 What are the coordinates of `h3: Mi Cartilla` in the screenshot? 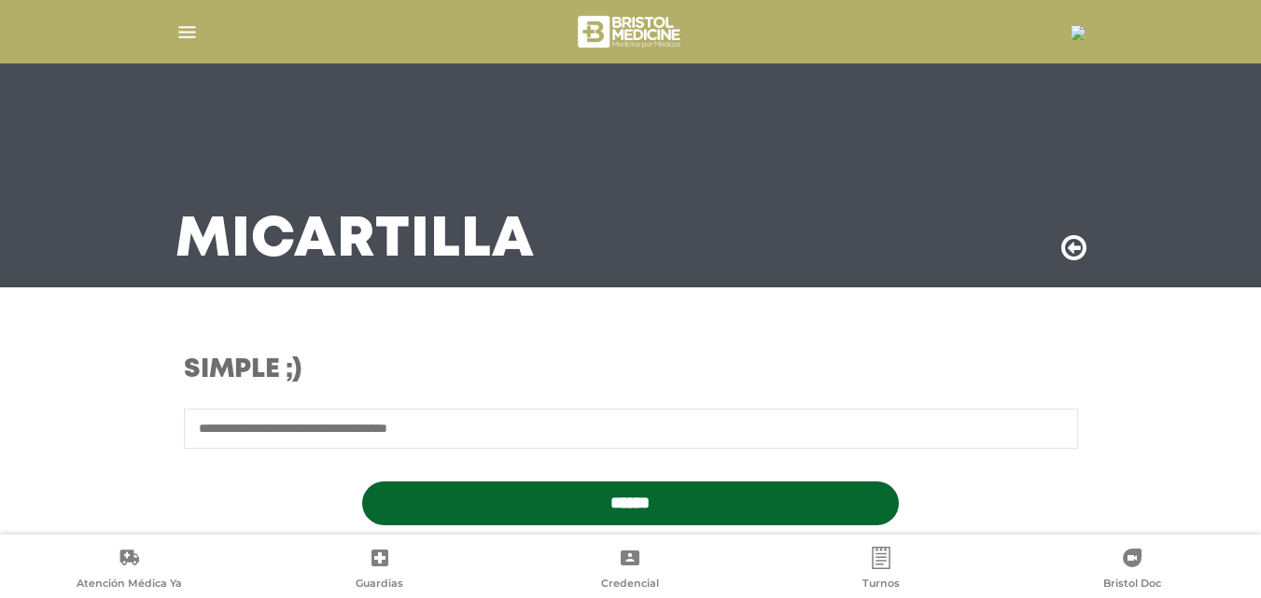 It's located at (355, 241).